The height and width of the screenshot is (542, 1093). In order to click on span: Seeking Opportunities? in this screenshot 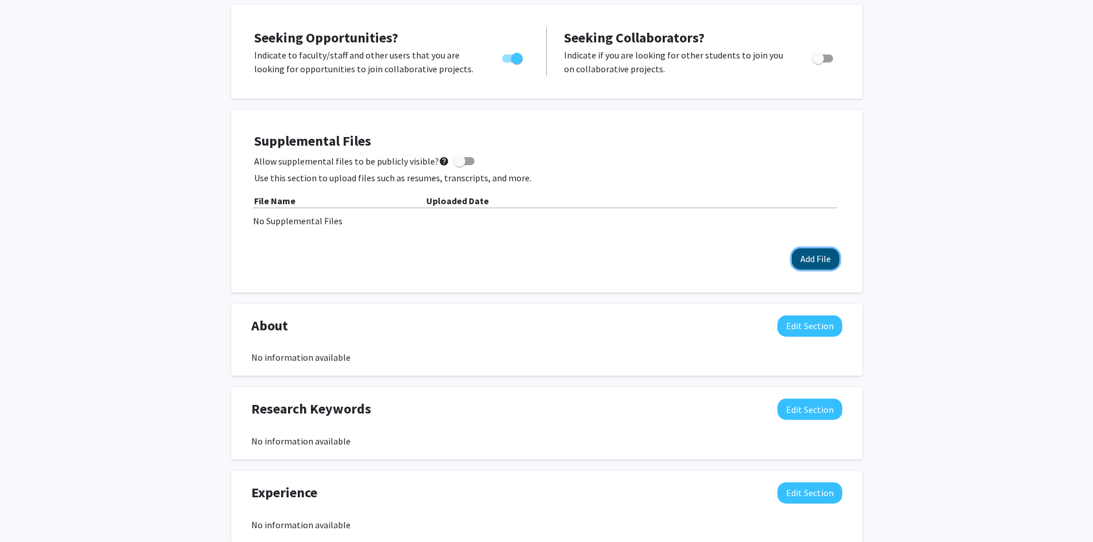, I will do `click(326, 37)`.